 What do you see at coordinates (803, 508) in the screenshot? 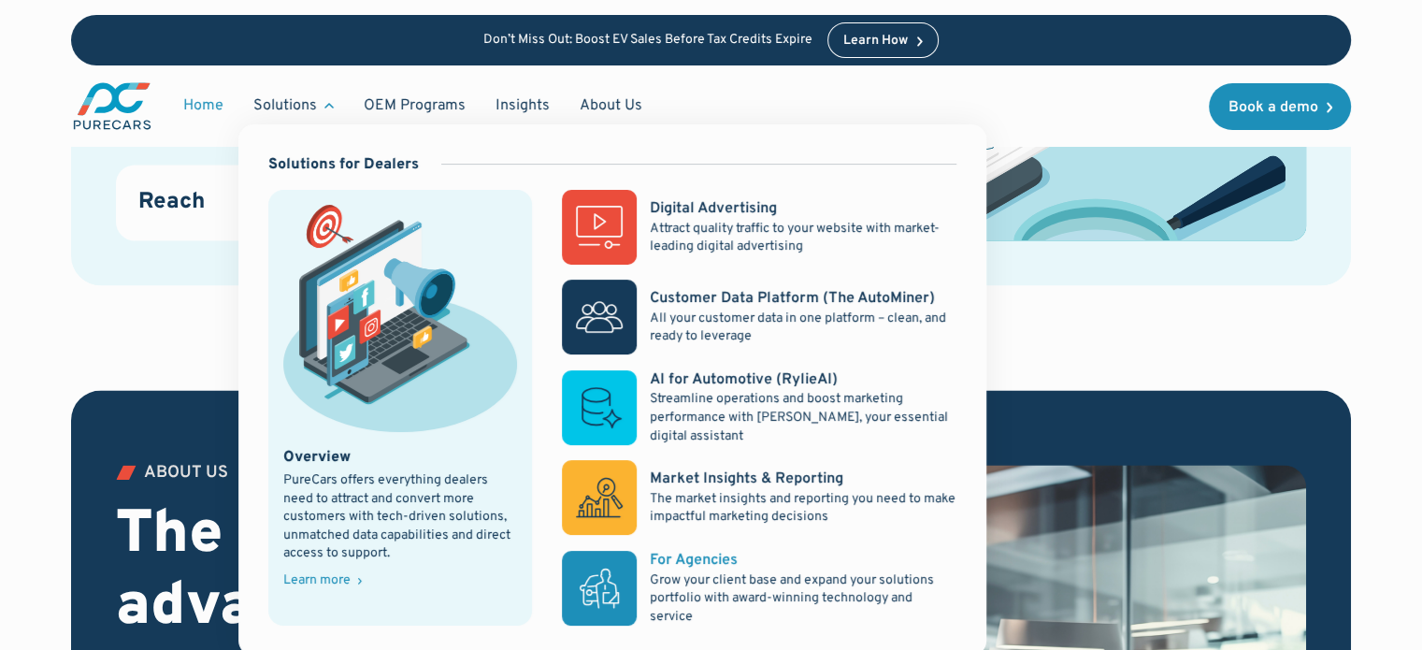
I see `p: The market insights and reporting you need to make impactful marketing decisions` at bounding box center [803, 508].